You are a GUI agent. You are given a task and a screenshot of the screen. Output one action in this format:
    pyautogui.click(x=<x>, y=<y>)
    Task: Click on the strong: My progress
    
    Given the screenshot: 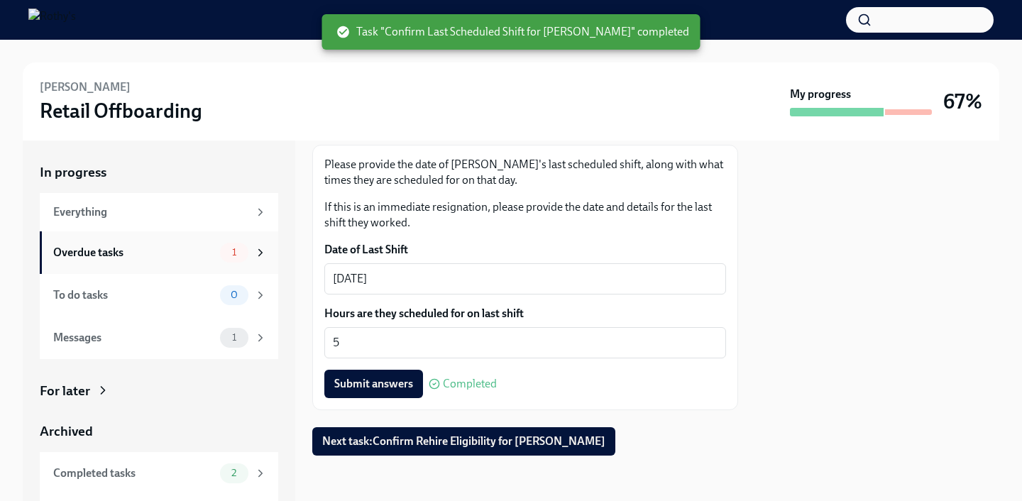 What is the action you would take?
    pyautogui.click(x=820, y=94)
    